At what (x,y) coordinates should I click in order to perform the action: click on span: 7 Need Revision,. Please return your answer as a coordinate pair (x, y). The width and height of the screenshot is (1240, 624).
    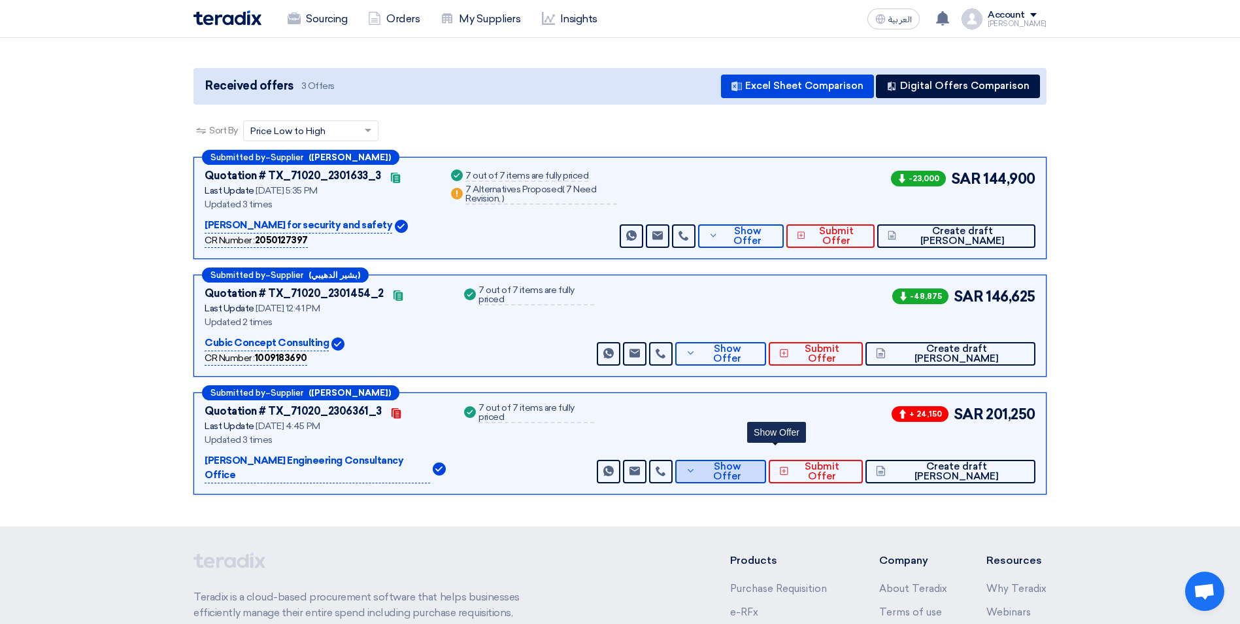
    Looking at the image, I should click on (531, 193).